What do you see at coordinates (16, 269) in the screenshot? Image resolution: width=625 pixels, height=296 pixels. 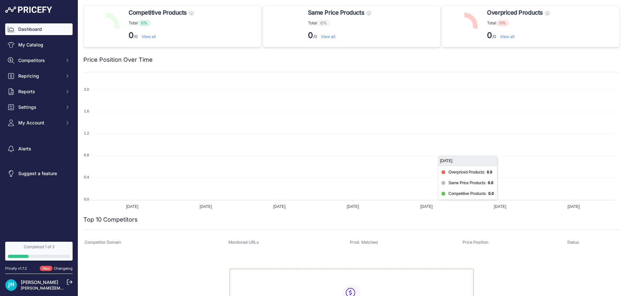 I see `div: Pricefy v1.7.2` at bounding box center [16, 269].